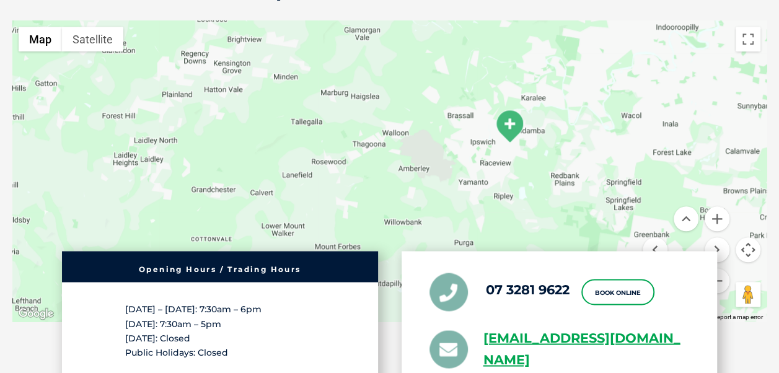  I want to click on button: Show satellite imagery, so click(92, 39).